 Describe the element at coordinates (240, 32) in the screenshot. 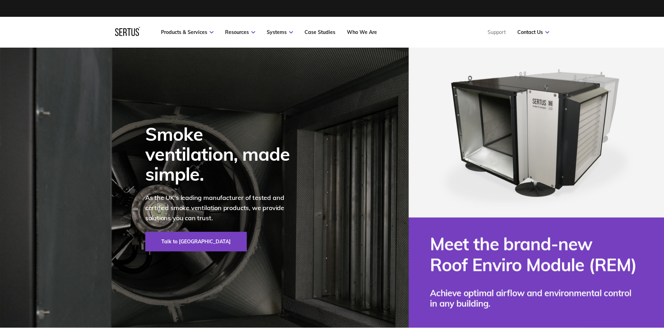

I see `a: Resources` at that location.